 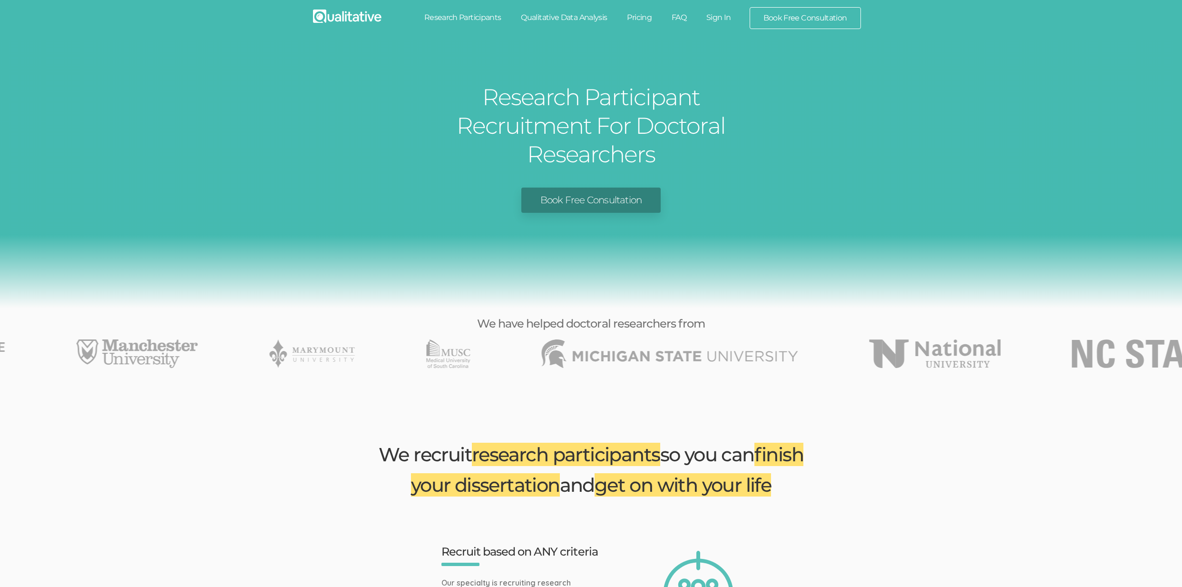 I want to click on img: Qualitative, so click(x=347, y=16).